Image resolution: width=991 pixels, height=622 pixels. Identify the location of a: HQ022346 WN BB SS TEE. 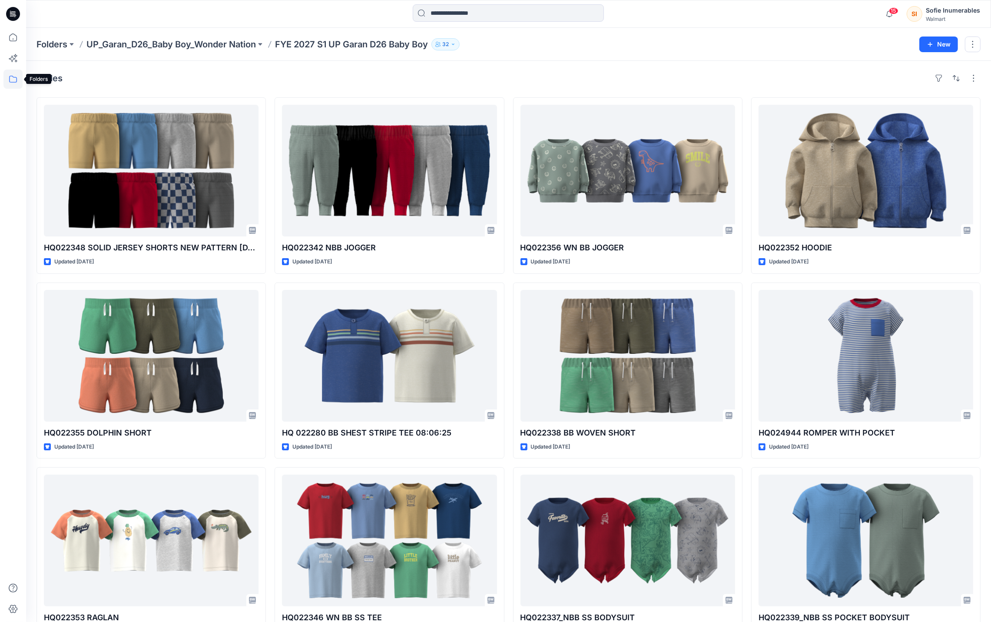
(389, 540).